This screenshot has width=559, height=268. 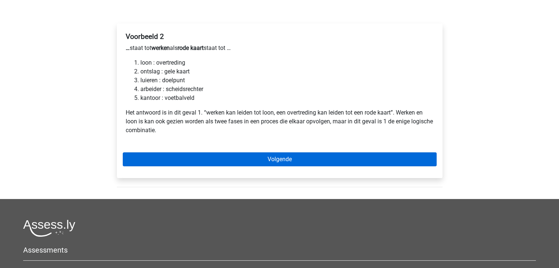 What do you see at coordinates (287, 80) in the screenshot?
I see `li: luieren : doelpunt` at bounding box center [287, 80].